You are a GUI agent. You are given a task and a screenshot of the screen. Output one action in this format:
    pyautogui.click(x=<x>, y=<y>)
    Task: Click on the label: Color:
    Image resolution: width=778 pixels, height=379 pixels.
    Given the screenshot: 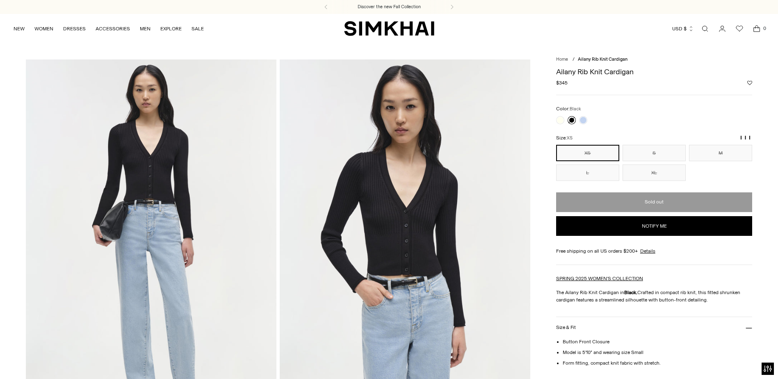 What is the action you would take?
    pyautogui.click(x=568, y=109)
    